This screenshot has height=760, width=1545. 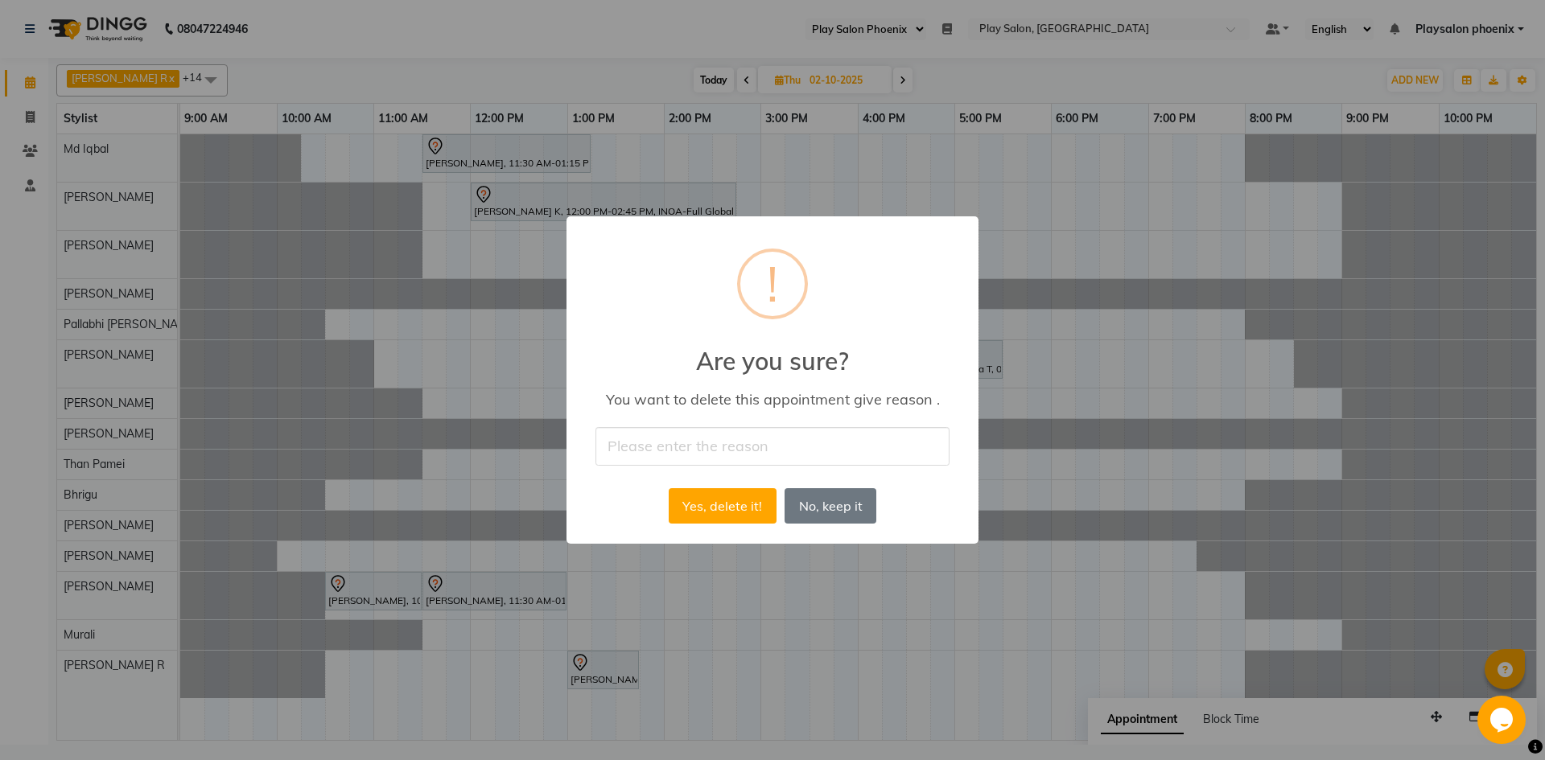 I want to click on div: You want to delete this appointment give reason ., so click(x=773, y=399).